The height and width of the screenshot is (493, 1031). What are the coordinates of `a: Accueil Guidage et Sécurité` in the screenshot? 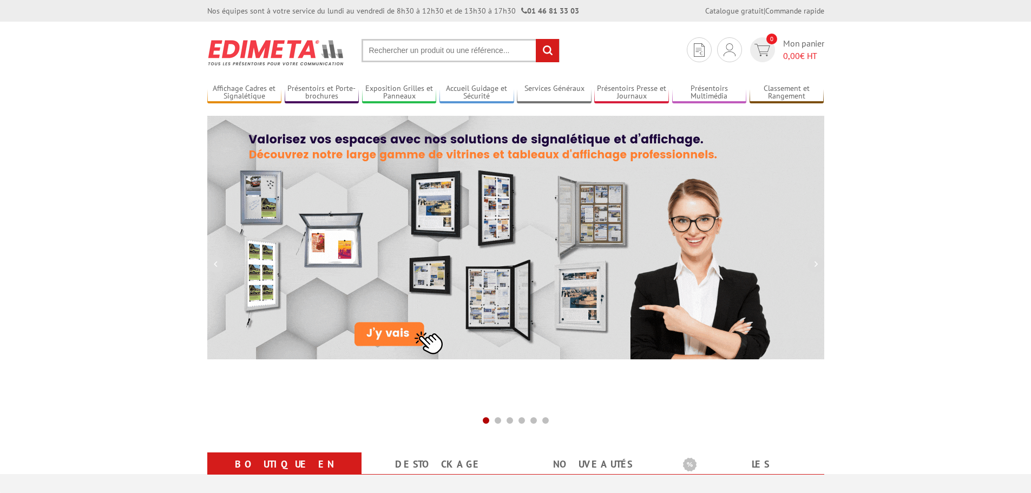 It's located at (477, 93).